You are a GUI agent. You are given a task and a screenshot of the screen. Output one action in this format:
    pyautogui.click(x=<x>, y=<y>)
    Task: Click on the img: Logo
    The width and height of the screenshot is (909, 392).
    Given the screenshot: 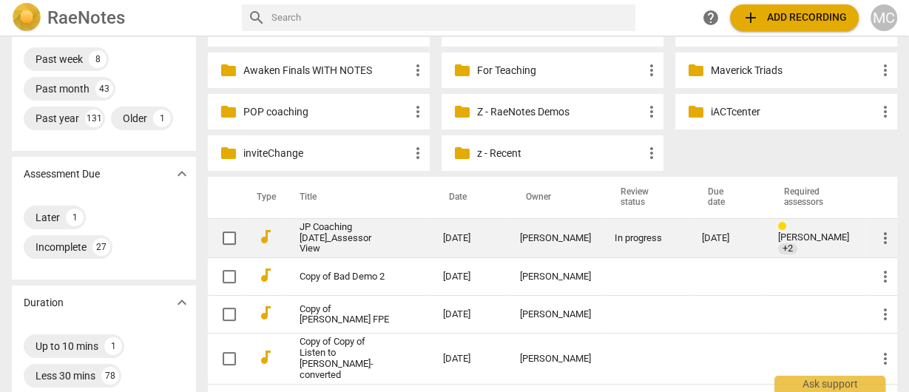 What is the action you would take?
    pyautogui.click(x=27, y=18)
    